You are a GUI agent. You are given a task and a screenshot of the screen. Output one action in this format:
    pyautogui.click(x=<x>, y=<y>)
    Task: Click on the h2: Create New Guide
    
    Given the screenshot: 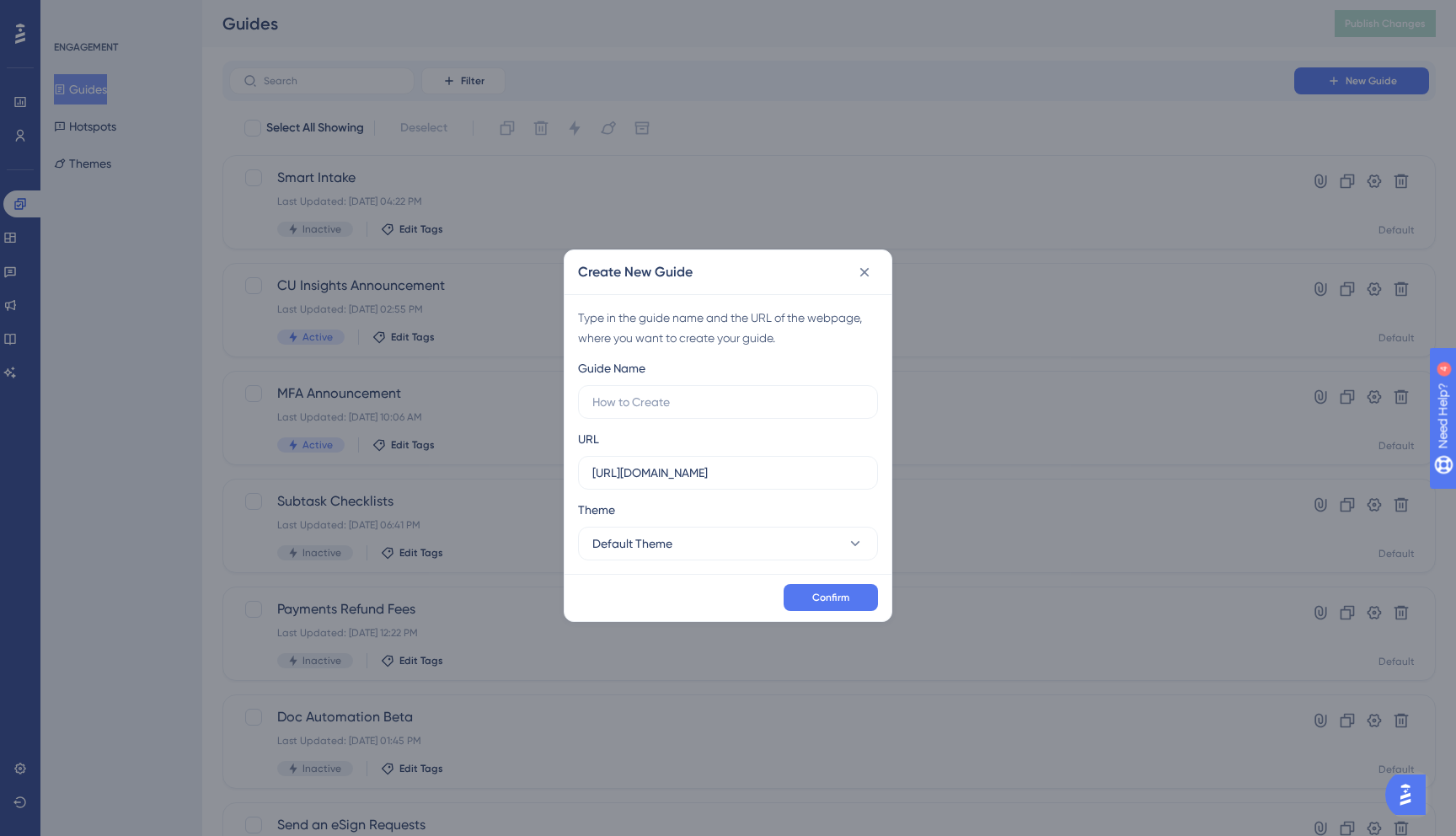 What is the action you would take?
    pyautogui.click(x=635, y=273)
    